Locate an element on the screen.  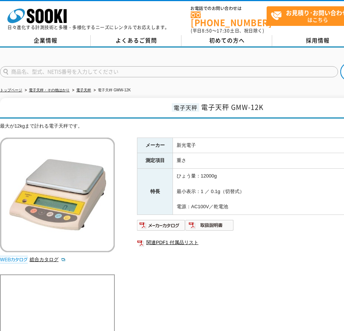
img: 取扱説明書 is located at coordinates (209, 225).